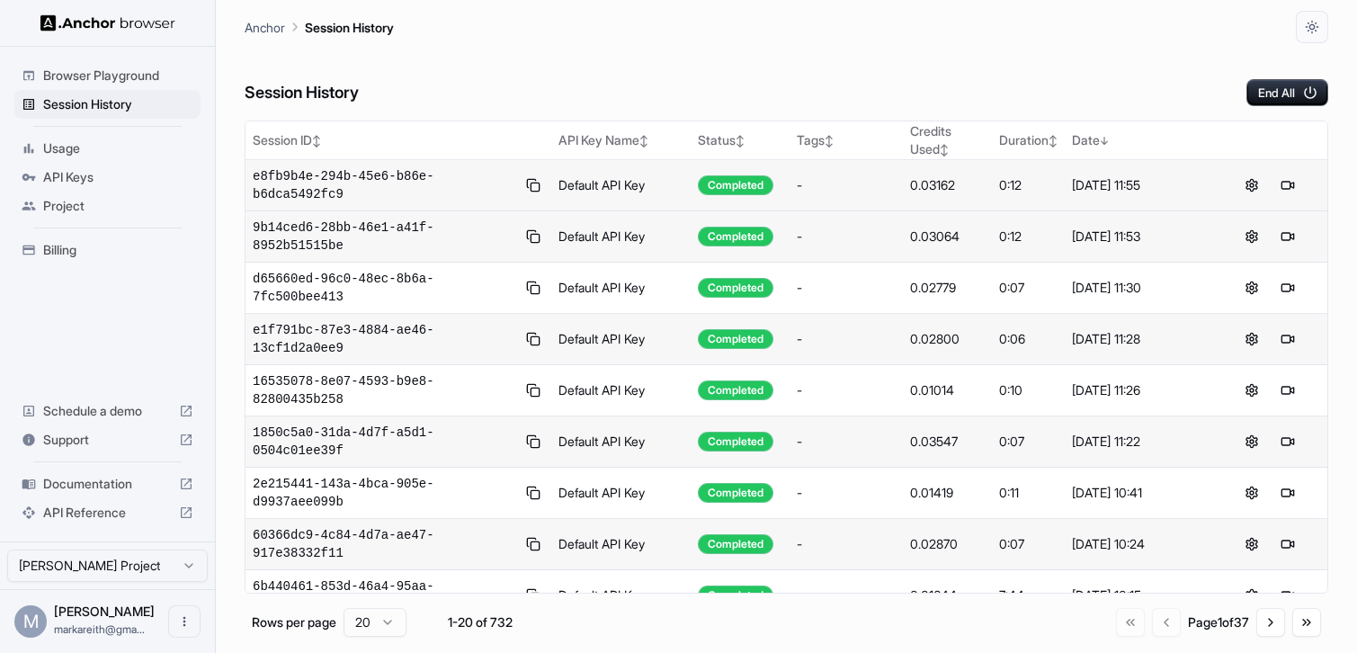  What do you see at coordinates (184, 621) in the screenshot?
I see `button: Open menu` at bounding box center [184, 621].